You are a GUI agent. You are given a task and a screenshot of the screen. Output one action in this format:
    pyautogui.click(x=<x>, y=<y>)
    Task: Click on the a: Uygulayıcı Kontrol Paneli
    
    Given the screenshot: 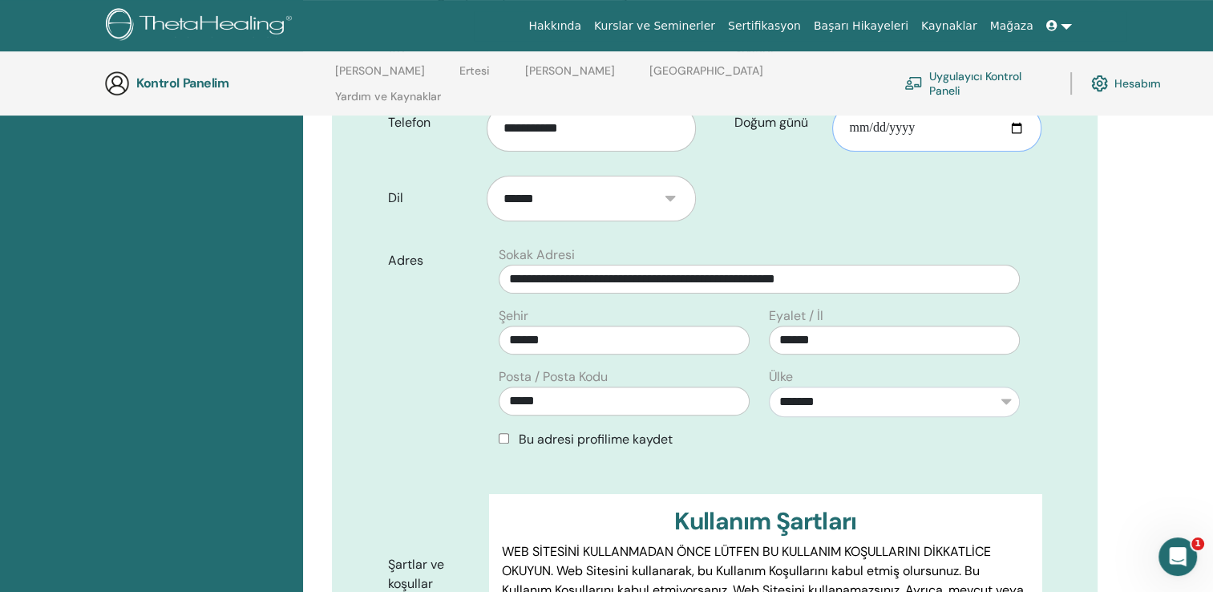 What is the action you would take?
    pyautogui.click(x=978, y=83)
    